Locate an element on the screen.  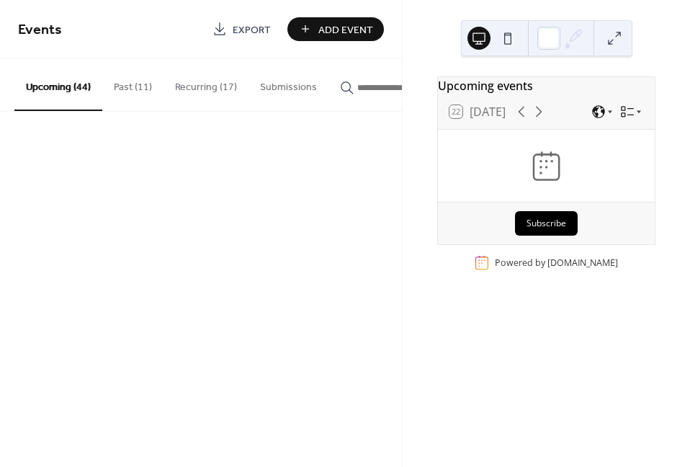
div: Powered by is located at coordinates (556, 262).